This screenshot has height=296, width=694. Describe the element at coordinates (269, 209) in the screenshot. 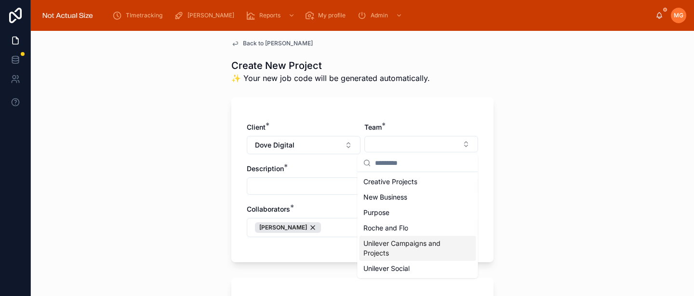

I see `span: Collaborators` at that location.